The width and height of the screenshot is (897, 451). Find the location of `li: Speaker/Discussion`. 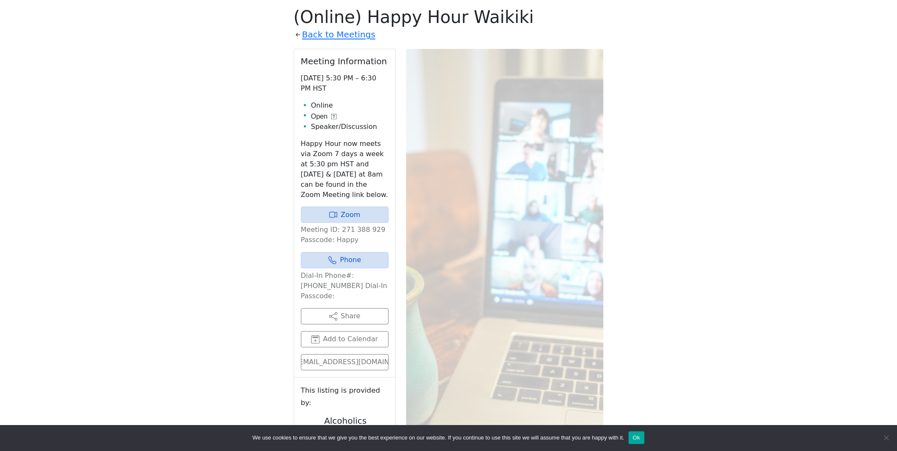

li: Speaker/Discussion is located at coordinates (350, 127).